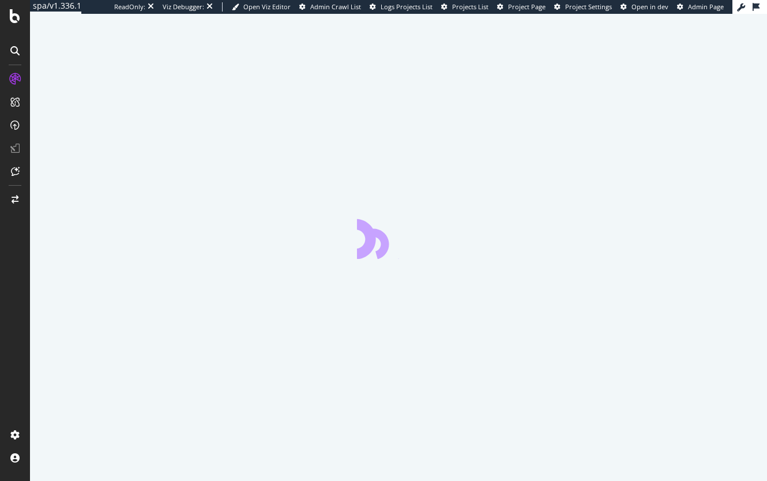 This screenshot has width=767, height=481. Describe the element at coordinates (706, 6) in the screenshot. I see `span: Admin Page` at that location.